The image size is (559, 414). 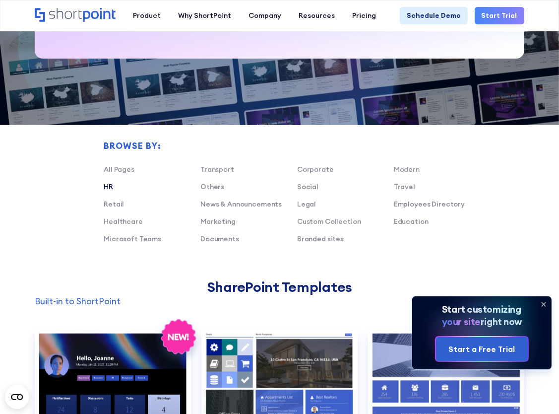 What do you see at coordinates (316, 15) in the screenshot?
I see `div: Resources` at bounding box center [316, 15].